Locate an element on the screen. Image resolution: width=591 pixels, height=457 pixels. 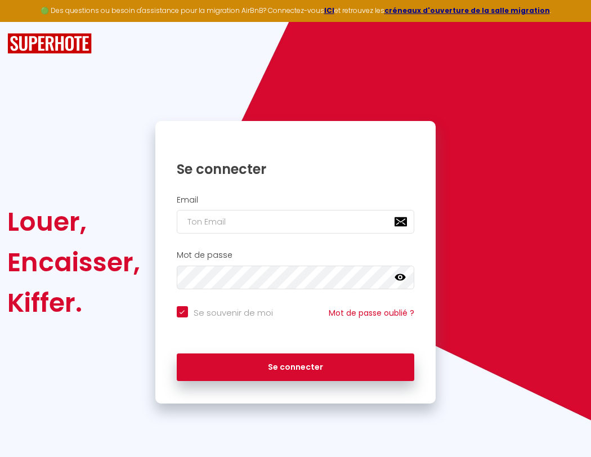
strong: ICI is located at coordinates (329, 10).